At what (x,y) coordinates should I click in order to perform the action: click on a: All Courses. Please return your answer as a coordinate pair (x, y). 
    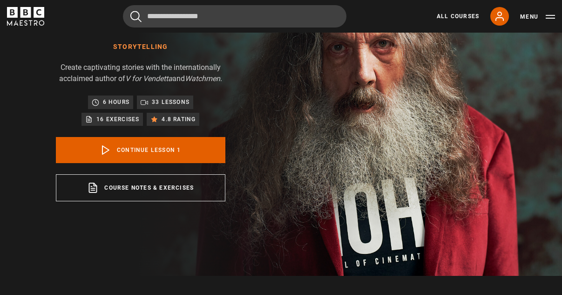
    Looking at the image, I should click on (457, 16).